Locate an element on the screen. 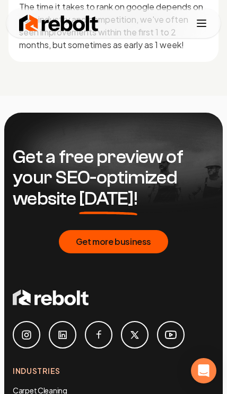 This screenshot has width=227, height=394. img: Rebolt Logo is located at coordinates (59, 23).